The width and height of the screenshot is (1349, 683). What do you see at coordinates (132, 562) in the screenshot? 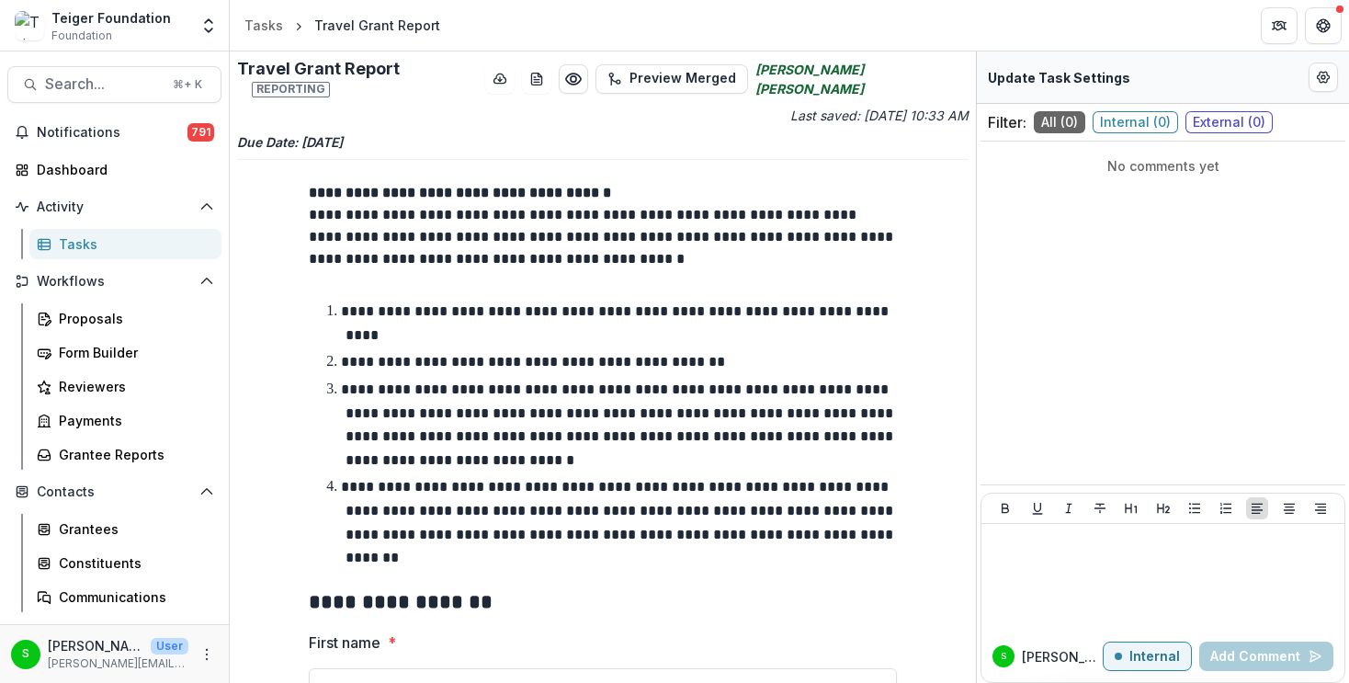
I see `div: Constituents` at bounding box center [132, 562].